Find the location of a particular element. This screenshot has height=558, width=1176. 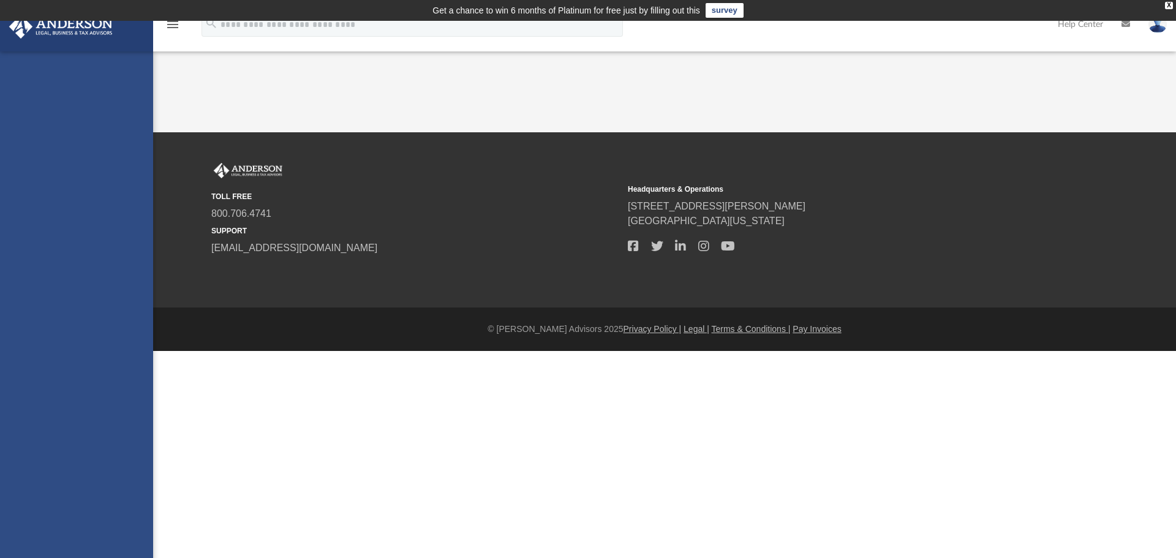

div: close is located at coordinates (1169, 6).